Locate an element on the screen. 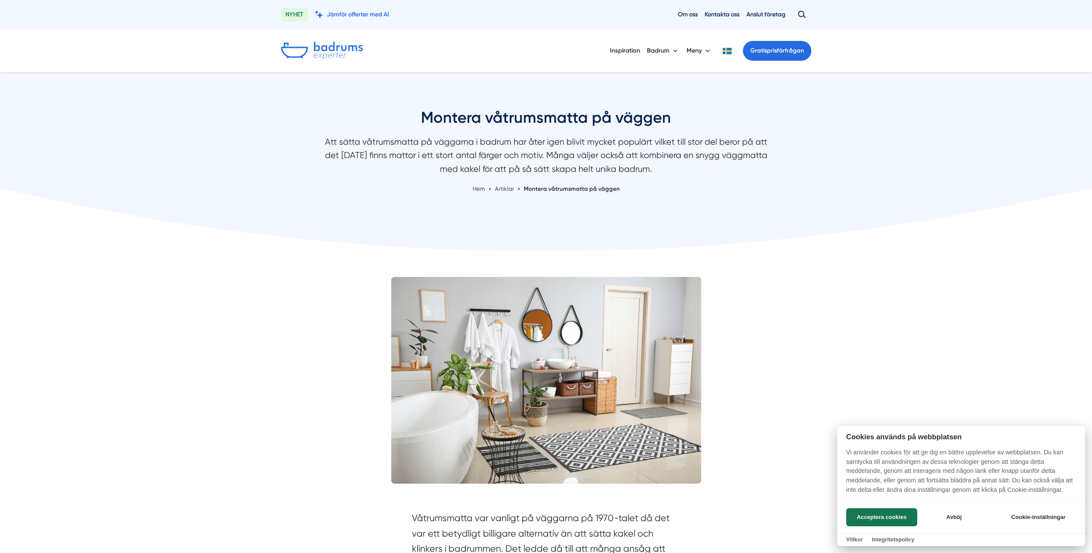 The height and width of the screenshot is (553, 1092). a: Integritetspolicy is located at coordinates (893, 539).